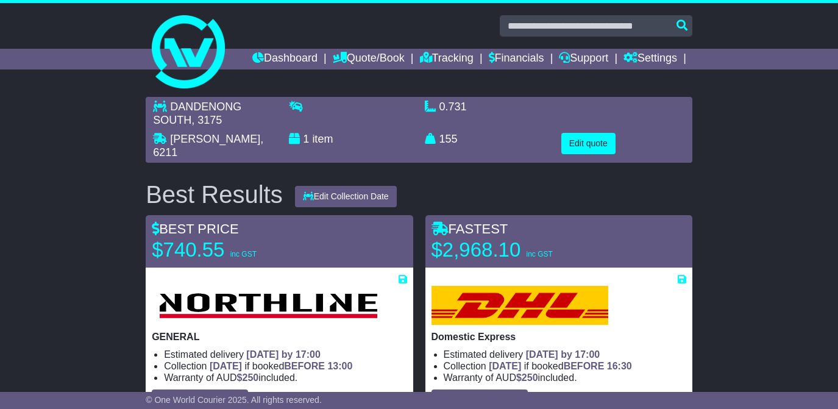  What do you see at coordinates (208, 146) in the screenshot?
I see `span: , 6211` at bounding box center [208, 146].